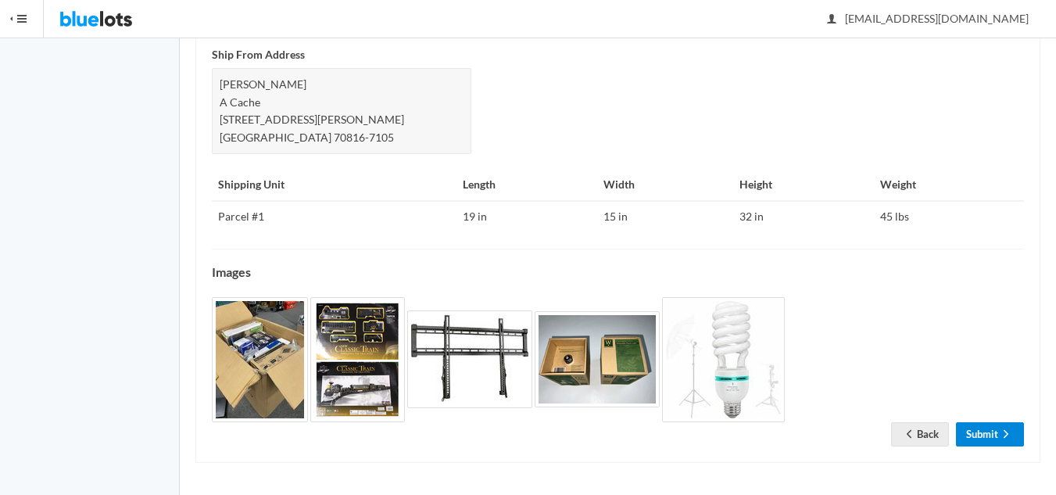 This screenshot has height=495, width=1056. What do you see at coordinates (527, 185) in the screenshot?
I see `th: Length` at bounding box center [527, 185].